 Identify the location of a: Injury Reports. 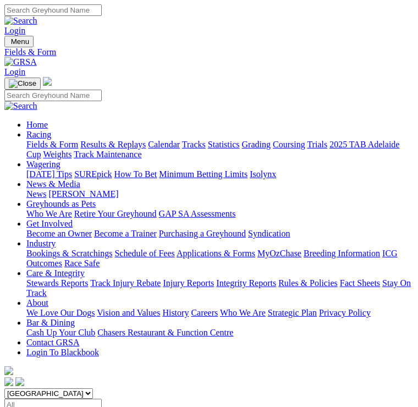
(188, 282).